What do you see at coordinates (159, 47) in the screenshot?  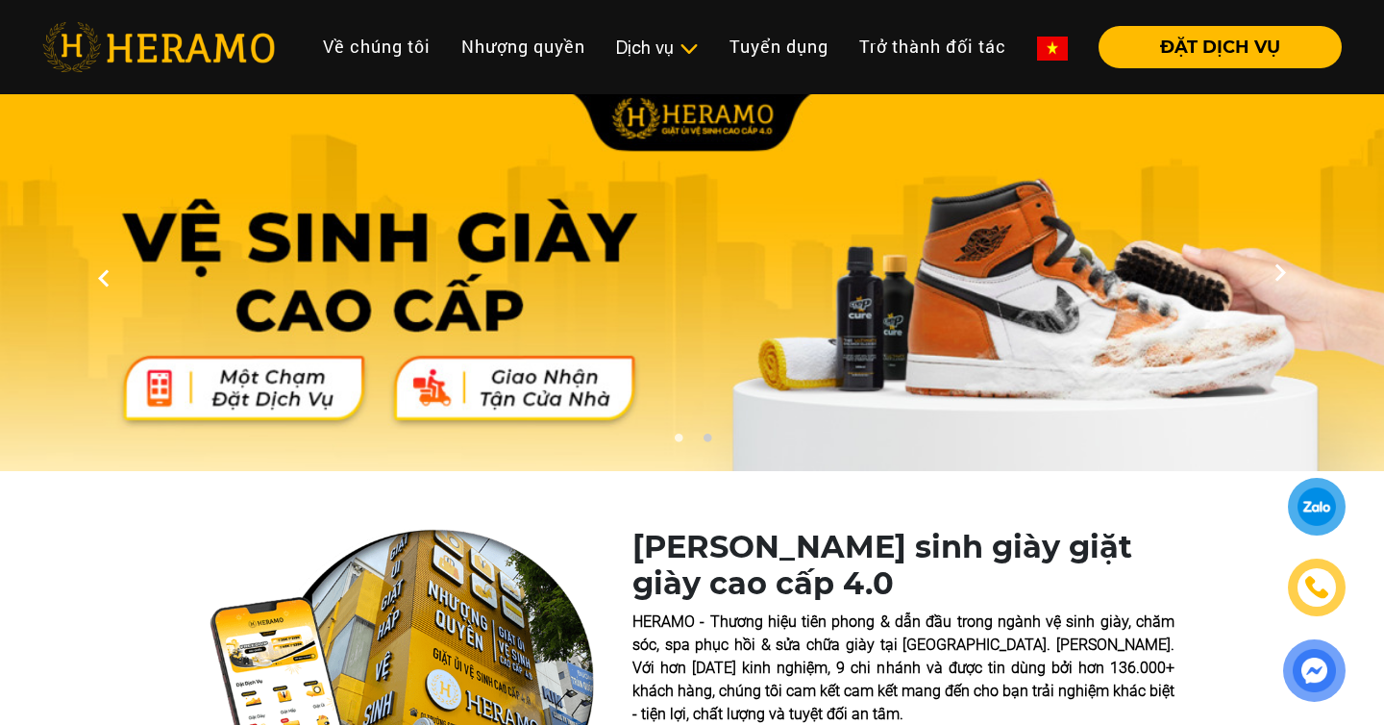 I see `img: heramo-logo.png` at bounding box center [159, 47].